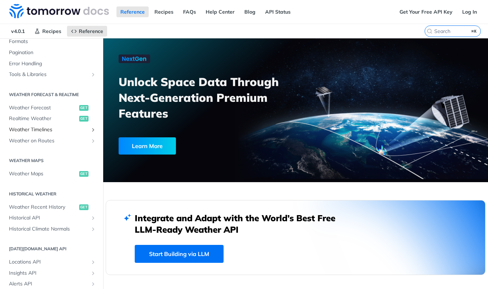 The height and width of the screenshot is (289, 488). Describe the element at coordinates (211, 97) in the screenshot. I see `h3: Unlock Space Data Through Next-Generation Premium Features` at that location.